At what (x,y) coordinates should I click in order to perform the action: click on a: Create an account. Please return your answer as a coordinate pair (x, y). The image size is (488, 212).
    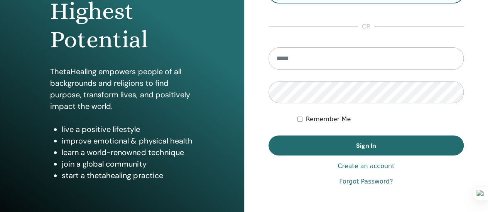
    Looking at the image, I should click on (366, 167).